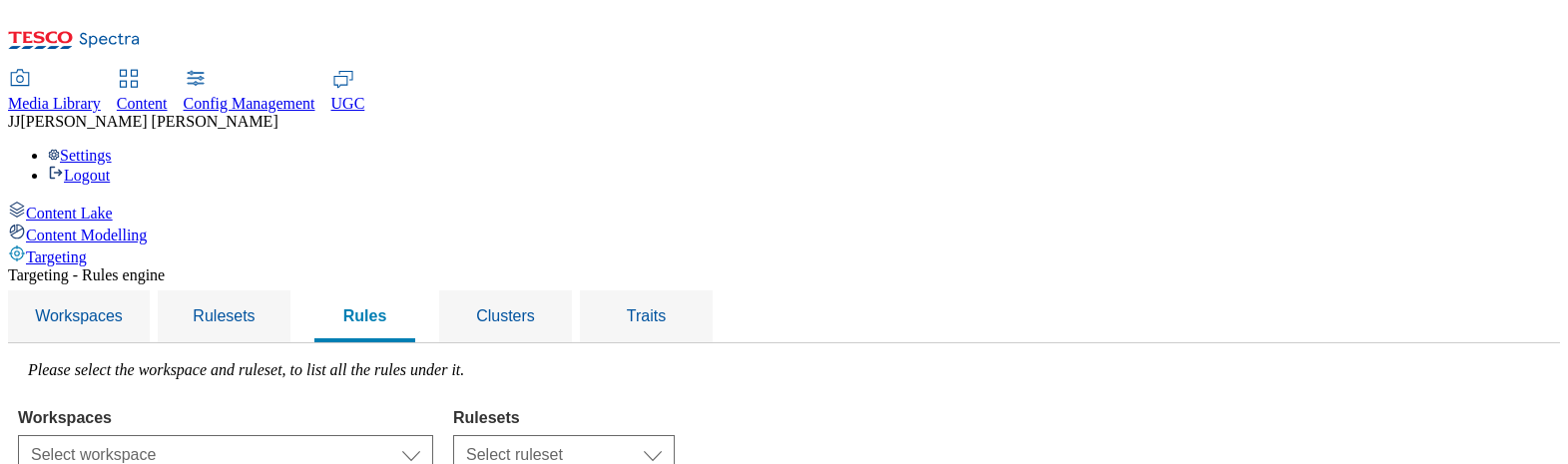  I want to click on span: Content, so click(142, 103).